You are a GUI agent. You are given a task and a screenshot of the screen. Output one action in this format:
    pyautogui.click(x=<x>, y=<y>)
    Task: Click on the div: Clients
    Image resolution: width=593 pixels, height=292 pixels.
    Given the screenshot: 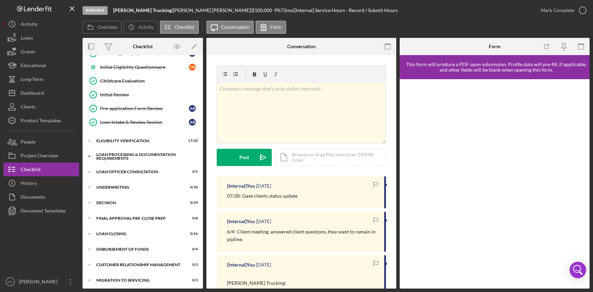 What is the action you would take?
    pyautogui.click(x=28, y=107)
    